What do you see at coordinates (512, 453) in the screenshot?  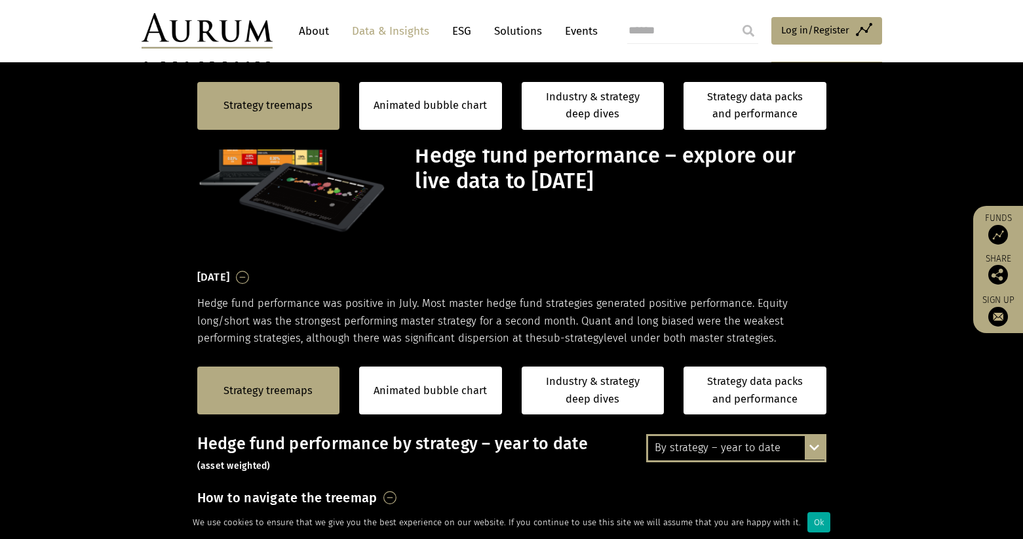 I see `h3: Hedge fund performance by strategy – year to date` at bounding box center [512, 453].